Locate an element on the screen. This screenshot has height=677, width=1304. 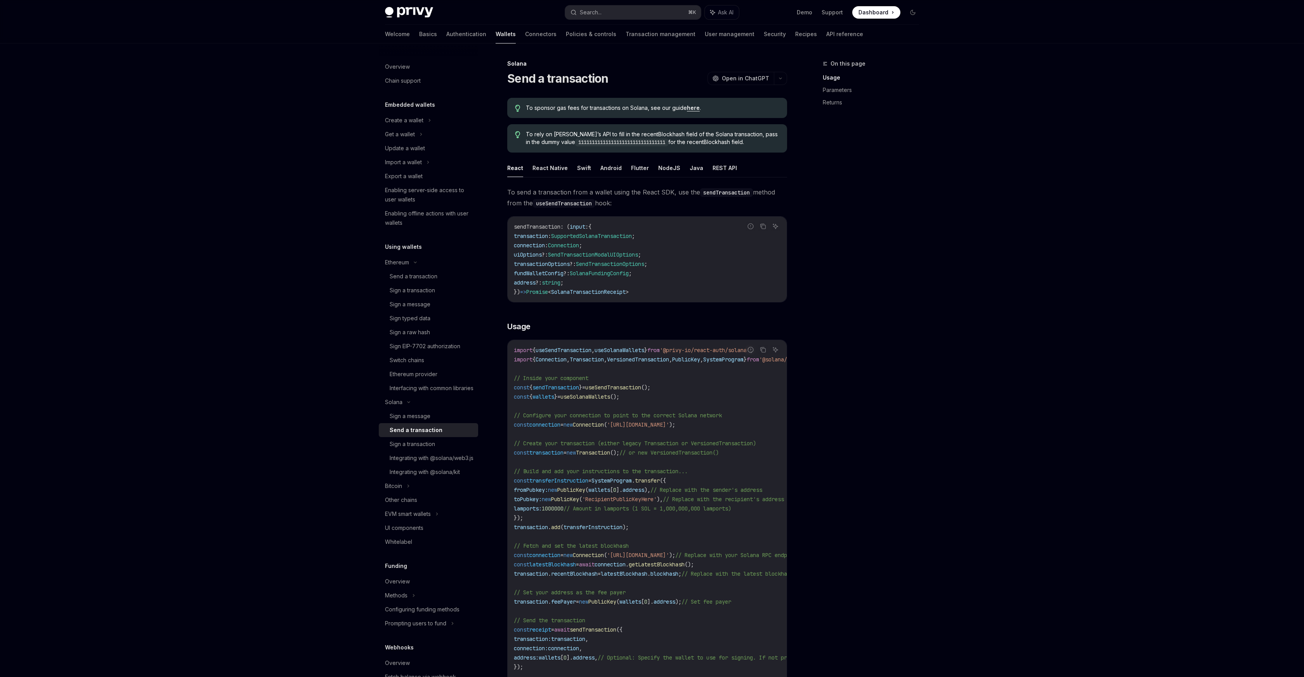
div: EVM smart wallets is located at coordinates (408, 514).